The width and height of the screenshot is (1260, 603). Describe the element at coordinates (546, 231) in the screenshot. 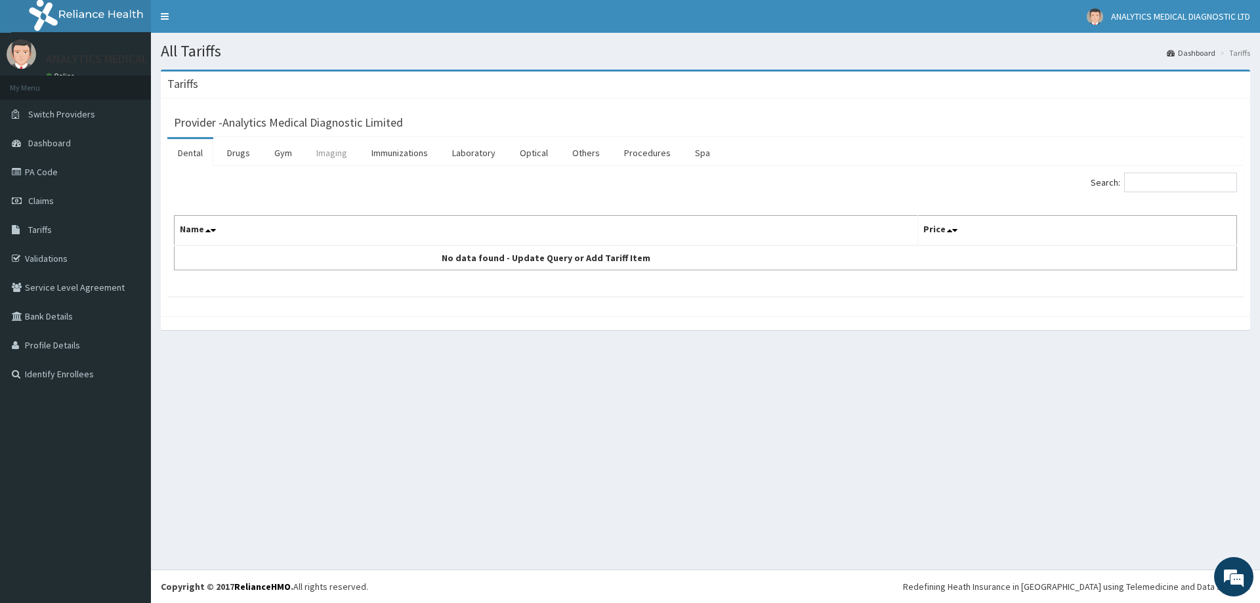

I see `th: Name` at that location.